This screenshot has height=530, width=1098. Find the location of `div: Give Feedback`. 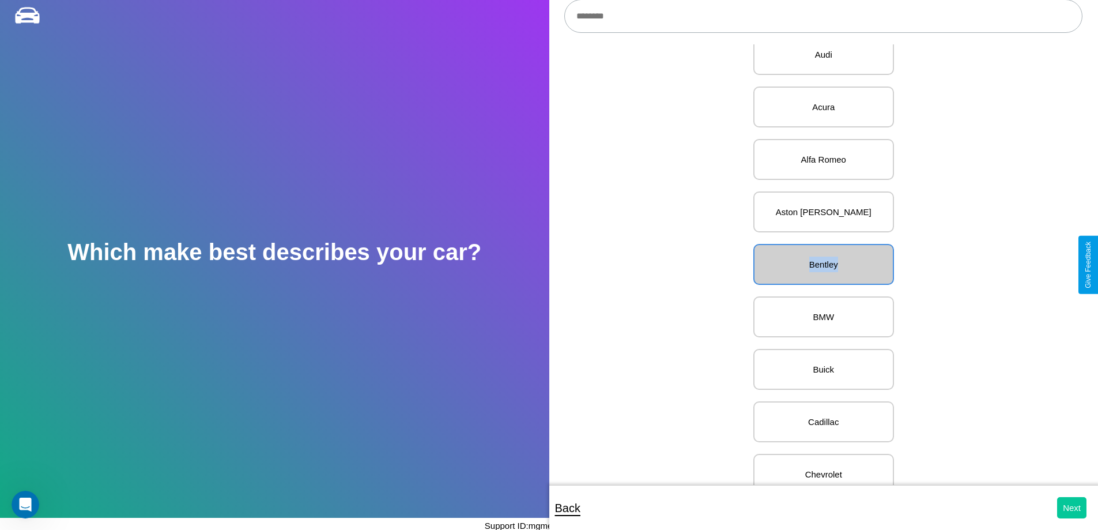

div: Give Feedback is located at coordinates (1088, 265).